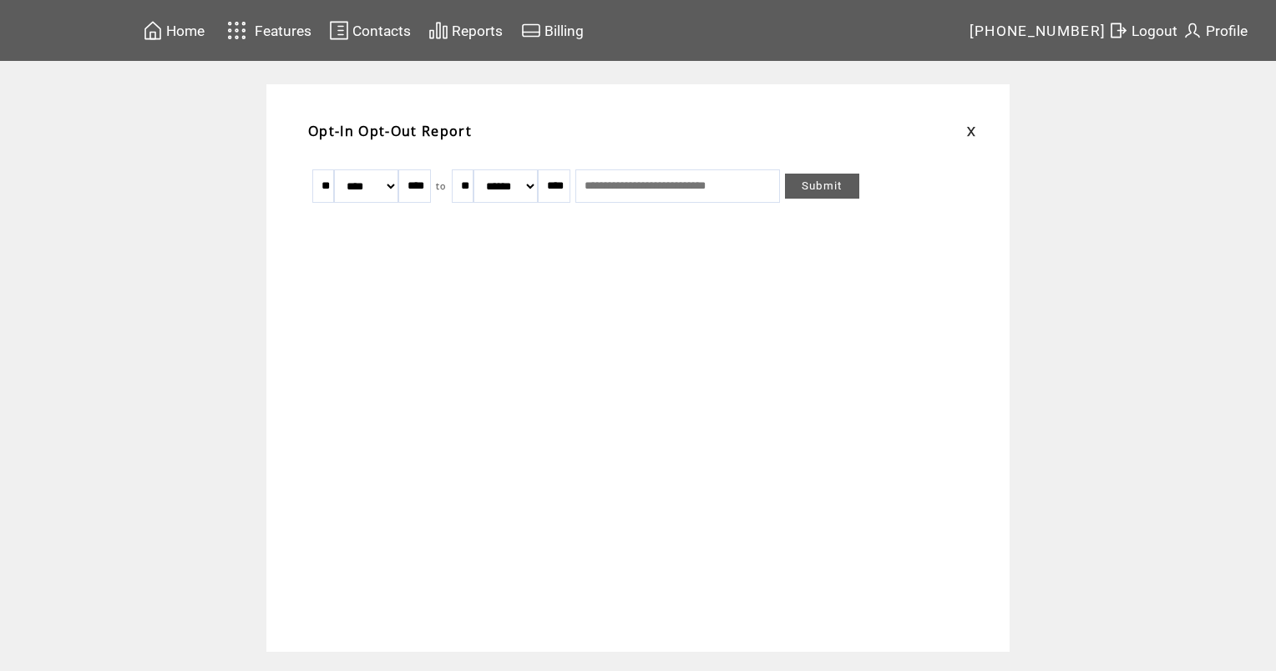 Image resolution: width=1276 pixels, height=671 pixels. Describe the element at coordinates (174, 30) in the screenshot. I see `a: Home` at that location.